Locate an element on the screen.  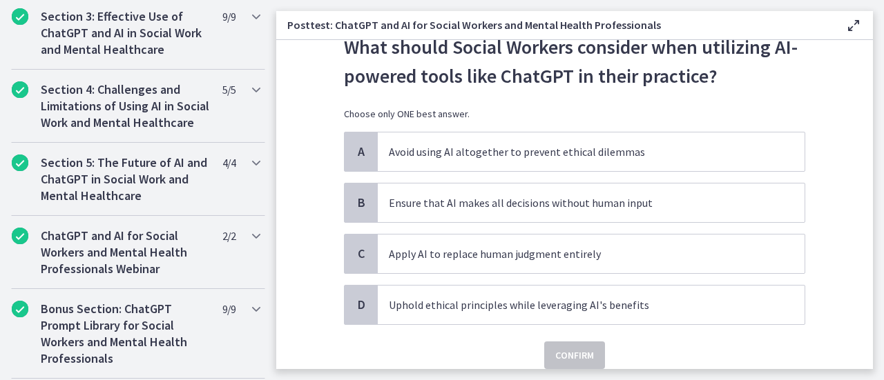
h2: ChatGPT and AI for Social Workers and Mental Health Professionals Webinar is located at coordinates (125, 253).